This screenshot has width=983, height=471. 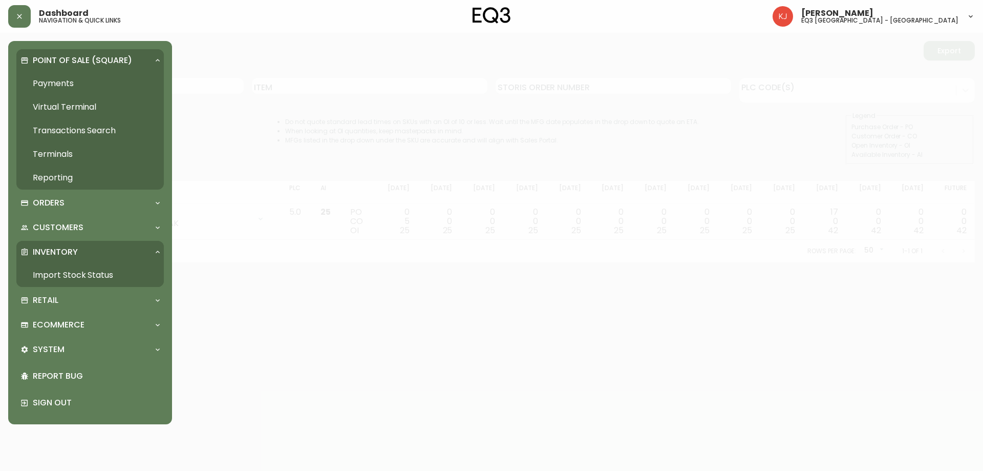 What do you see at coordinates (96, 403) in the screenshot?
I see `p: Sign Out` at bounding box center [96, 403].